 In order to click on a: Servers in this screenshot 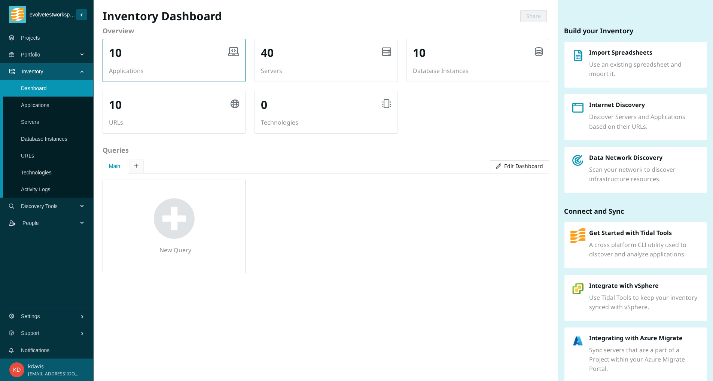, I will do `click(30, 122)`.